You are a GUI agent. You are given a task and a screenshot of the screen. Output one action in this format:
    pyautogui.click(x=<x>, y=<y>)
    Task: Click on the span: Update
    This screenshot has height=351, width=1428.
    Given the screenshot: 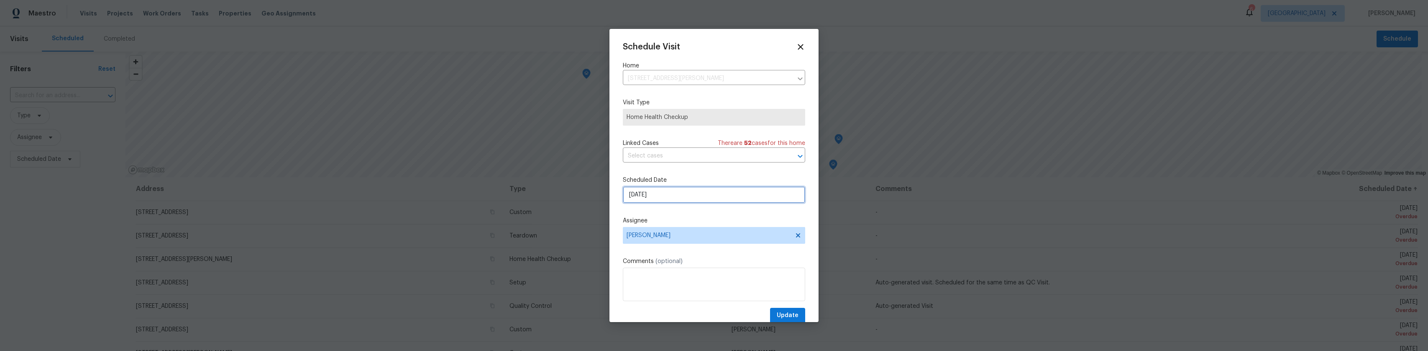 What is the action you would take?
    pyautogui.click(x=788, y=315)
    